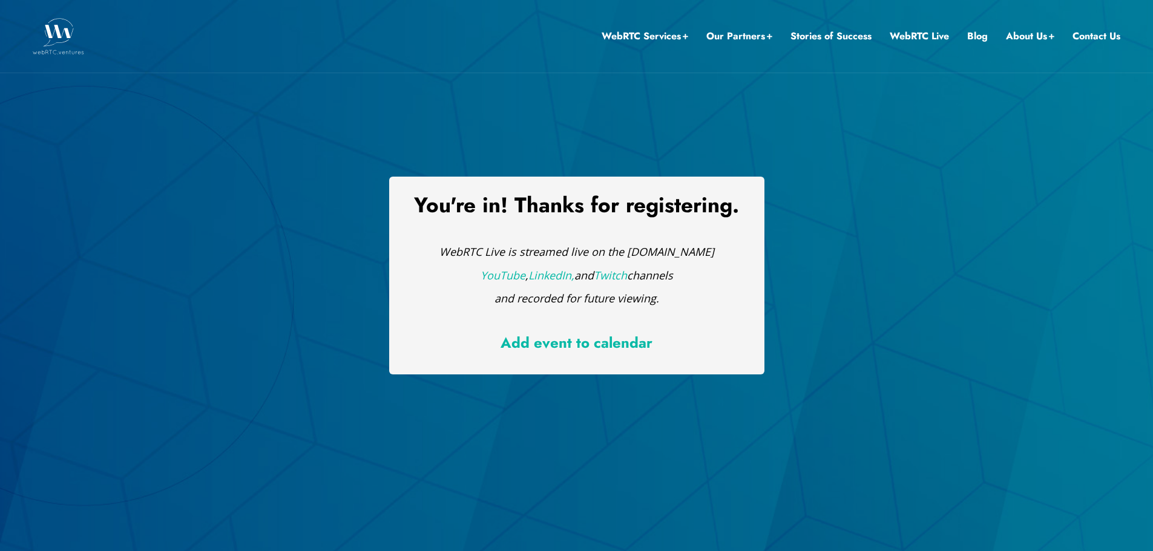 The image size is (1153, 551). What do you see at coordinates (577, 275) in the screenshot?
I see `em: , and channels` at bounding box center [577, 275].